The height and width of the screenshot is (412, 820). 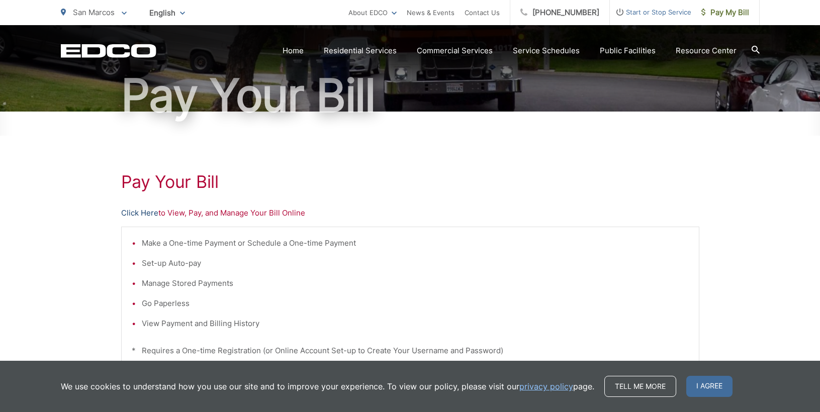 I want to click on span: Pay My Bill, so click(x=725, y=13).